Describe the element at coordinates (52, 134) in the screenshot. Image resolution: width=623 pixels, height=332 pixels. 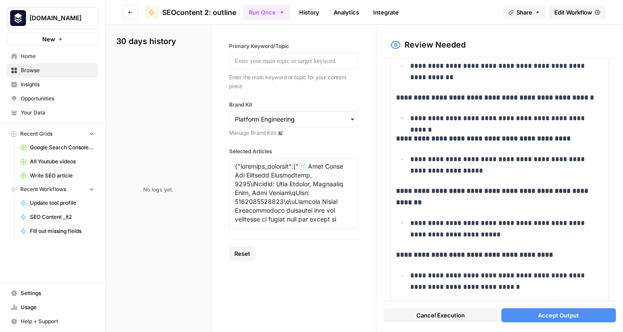
I see `button: Recent Grids` at that location.